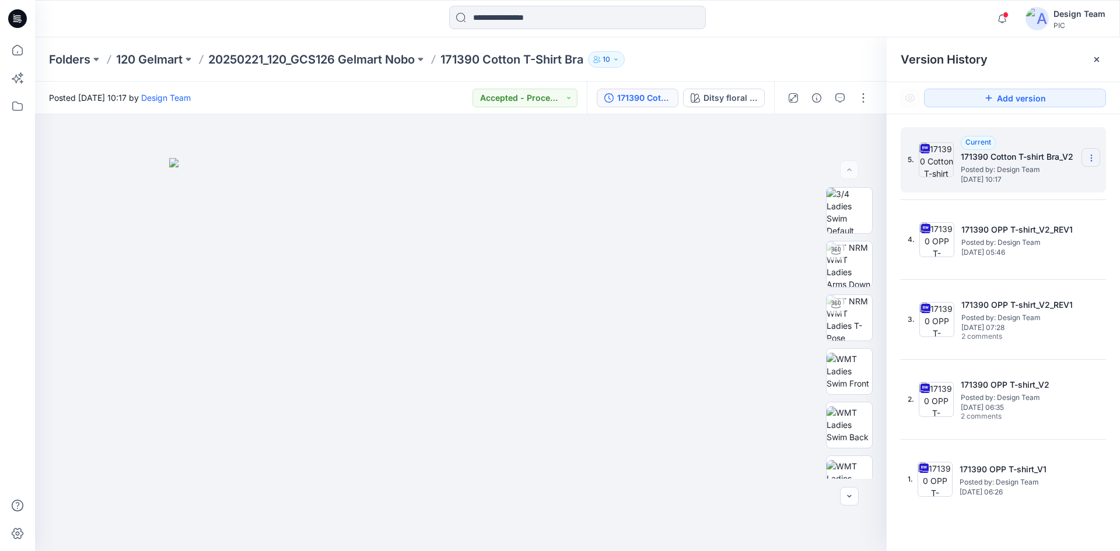  Describe the element at coordinates (1037, 19) in the screenshot. I see `img: avatar` at that location.